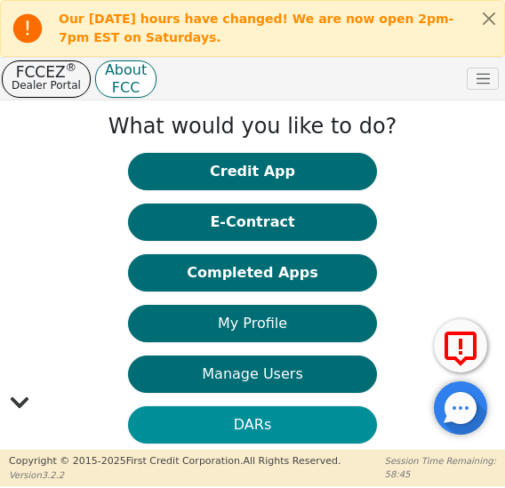 Image resolution: width=505 pixels, height=488 pixels. I want to click on button: Manage Users, so click(253, 374).